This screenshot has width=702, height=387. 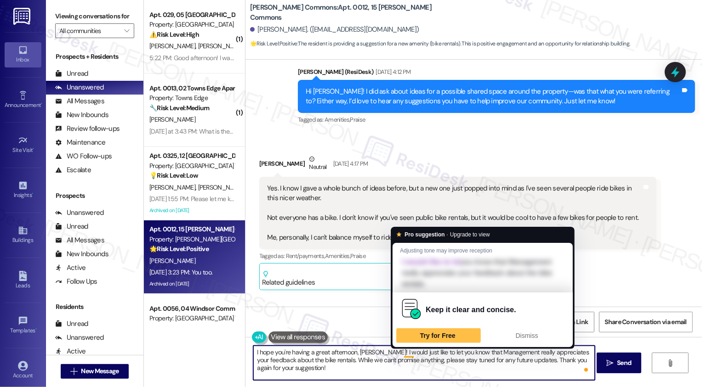 I want to click on span: Send, so click(x=624, y=363).